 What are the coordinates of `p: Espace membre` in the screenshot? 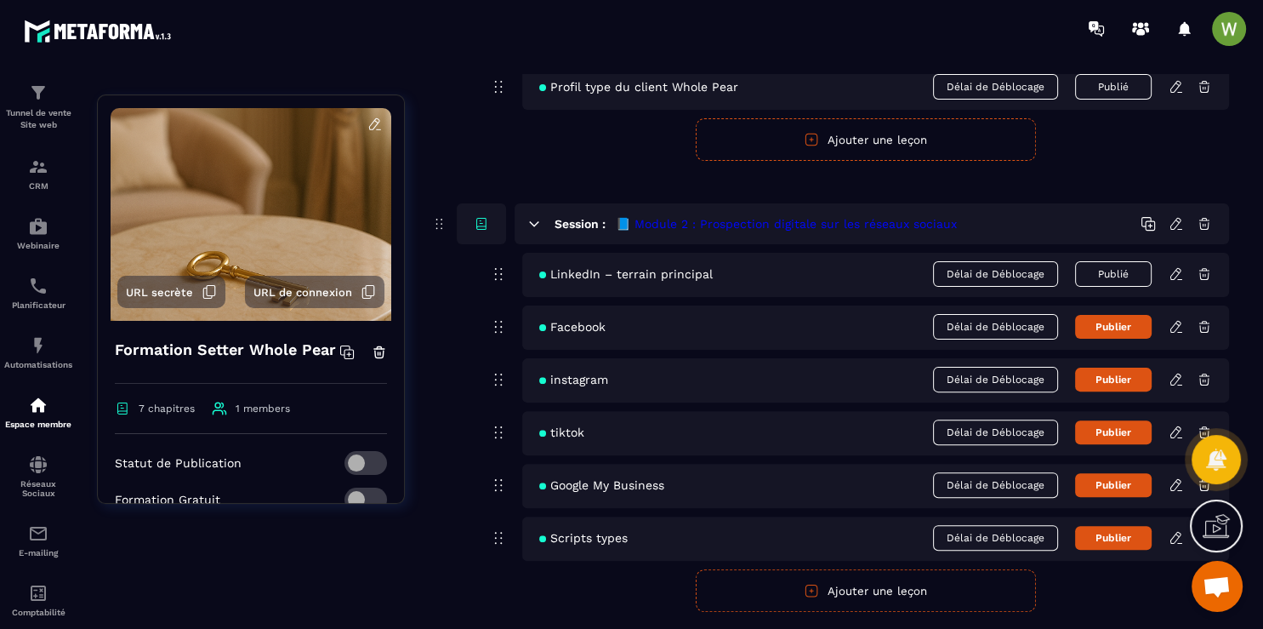 It's located at (38, 424).